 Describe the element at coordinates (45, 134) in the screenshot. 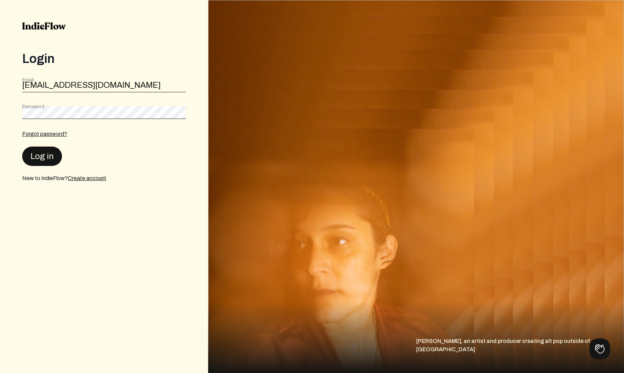

I see `a: Forgot password?` at that location.